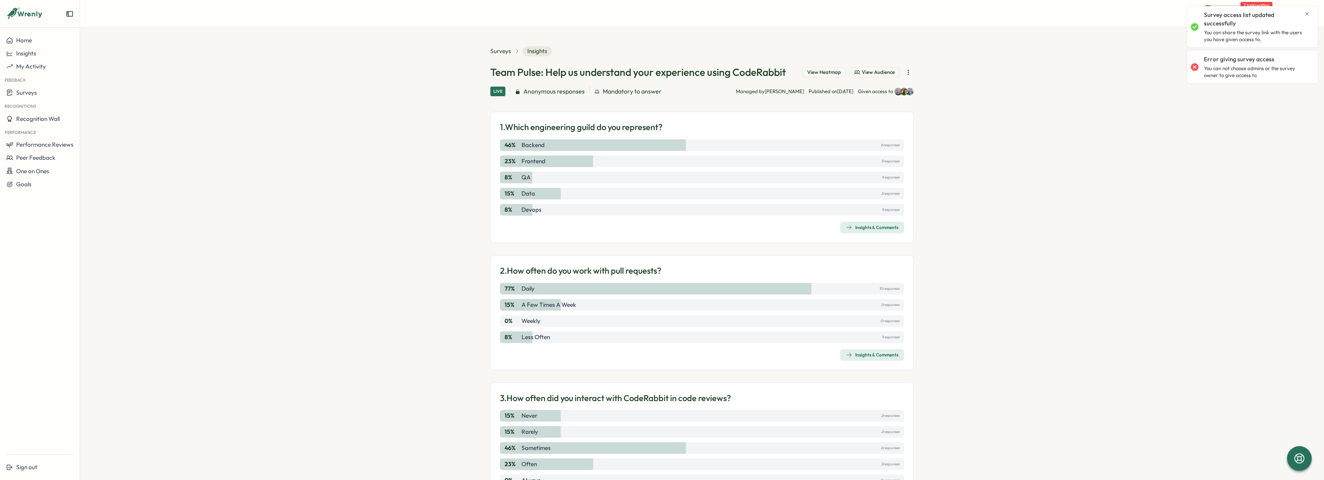  I want to click on p: 3. How often did you interact with CodeRabbit in code reviews?, so click(616, 398).